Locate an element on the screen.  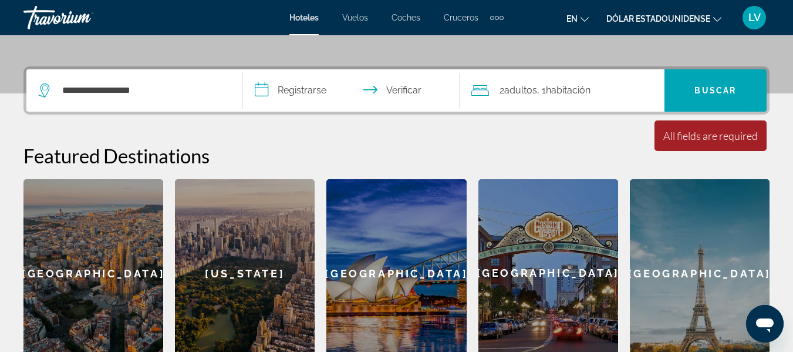
a: Coches is located at coordinates (405, 18).